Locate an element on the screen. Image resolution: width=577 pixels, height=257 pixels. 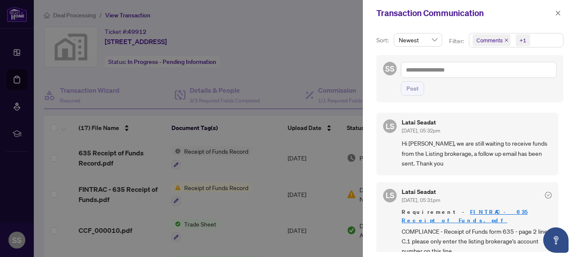
p: Sort: is located at coordinates (383, 40).